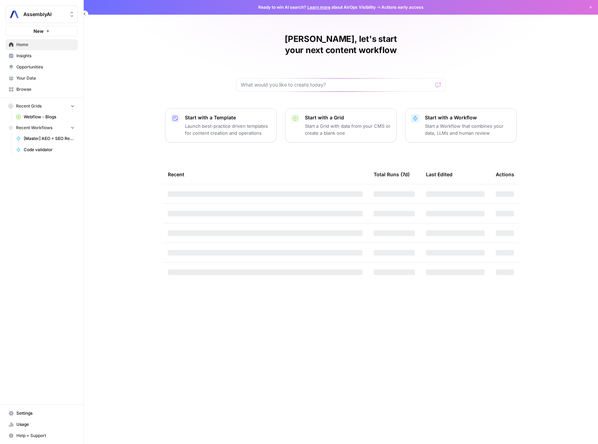 The width and height of the screenshot is (598, 444). What do you see at coordinates (42, 413) in the screenshot?
I see `a: Settings` at bounding box center [42, 413].